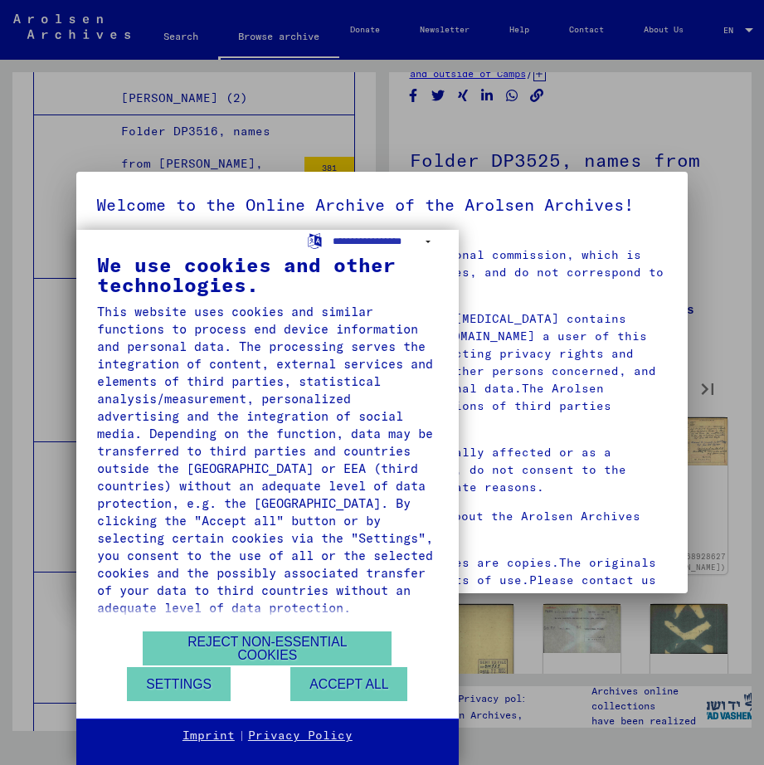 The width and height of the screenshot is (764, 765). I want to click on a: Imprint, so click(208, 736).